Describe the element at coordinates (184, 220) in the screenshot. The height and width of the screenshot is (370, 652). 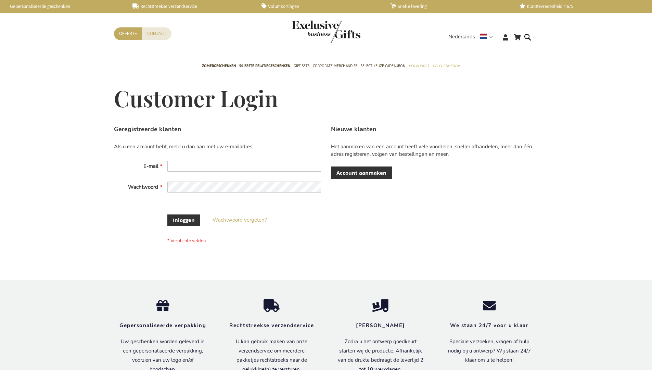
I see `button: Inloggen` at that location.